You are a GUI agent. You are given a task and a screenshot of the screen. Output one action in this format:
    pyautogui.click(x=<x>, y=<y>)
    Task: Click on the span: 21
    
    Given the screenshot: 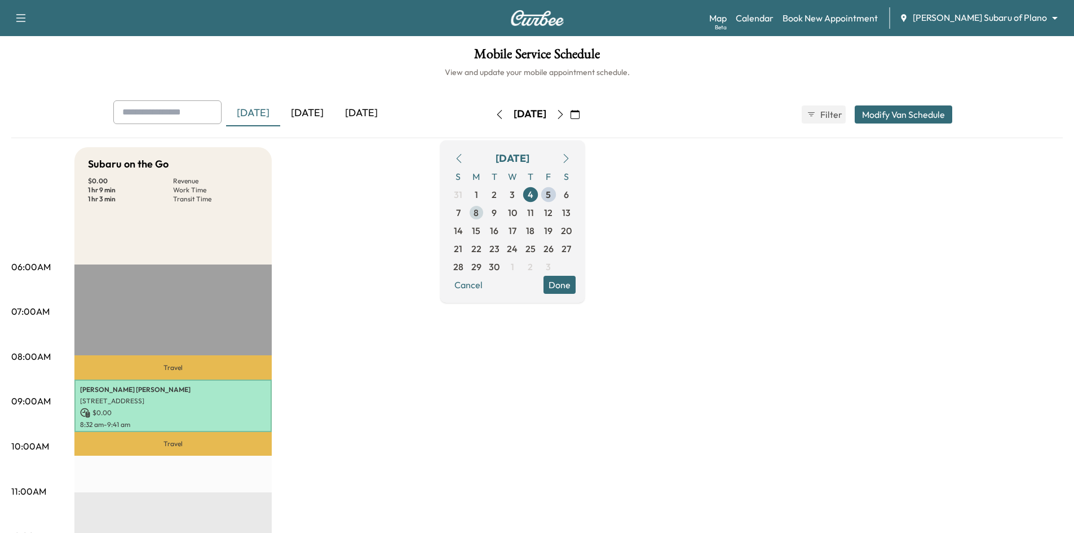 What is the action you would take?
    pyautogui.click(x=458, y=249)
    